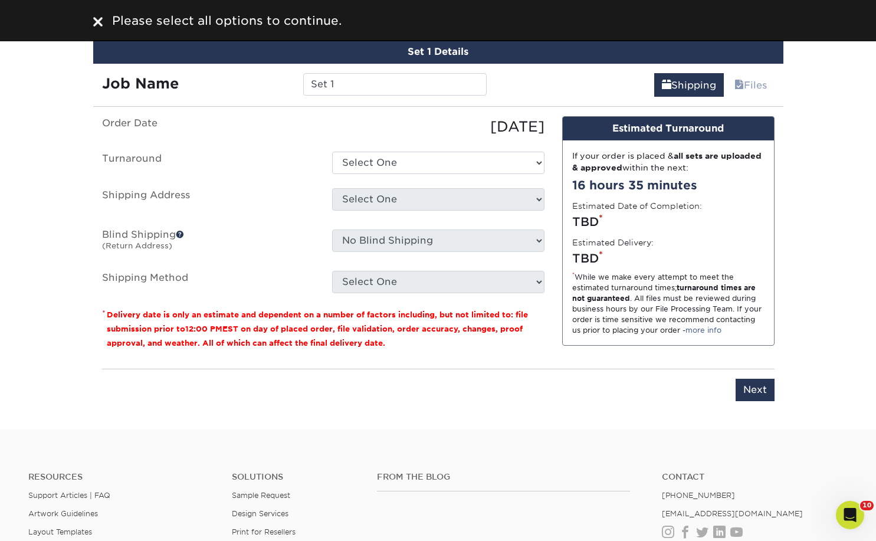  Describe the element at coordinates (137, 245) in the screenshot. I see `small: (Return Address)` at that location.